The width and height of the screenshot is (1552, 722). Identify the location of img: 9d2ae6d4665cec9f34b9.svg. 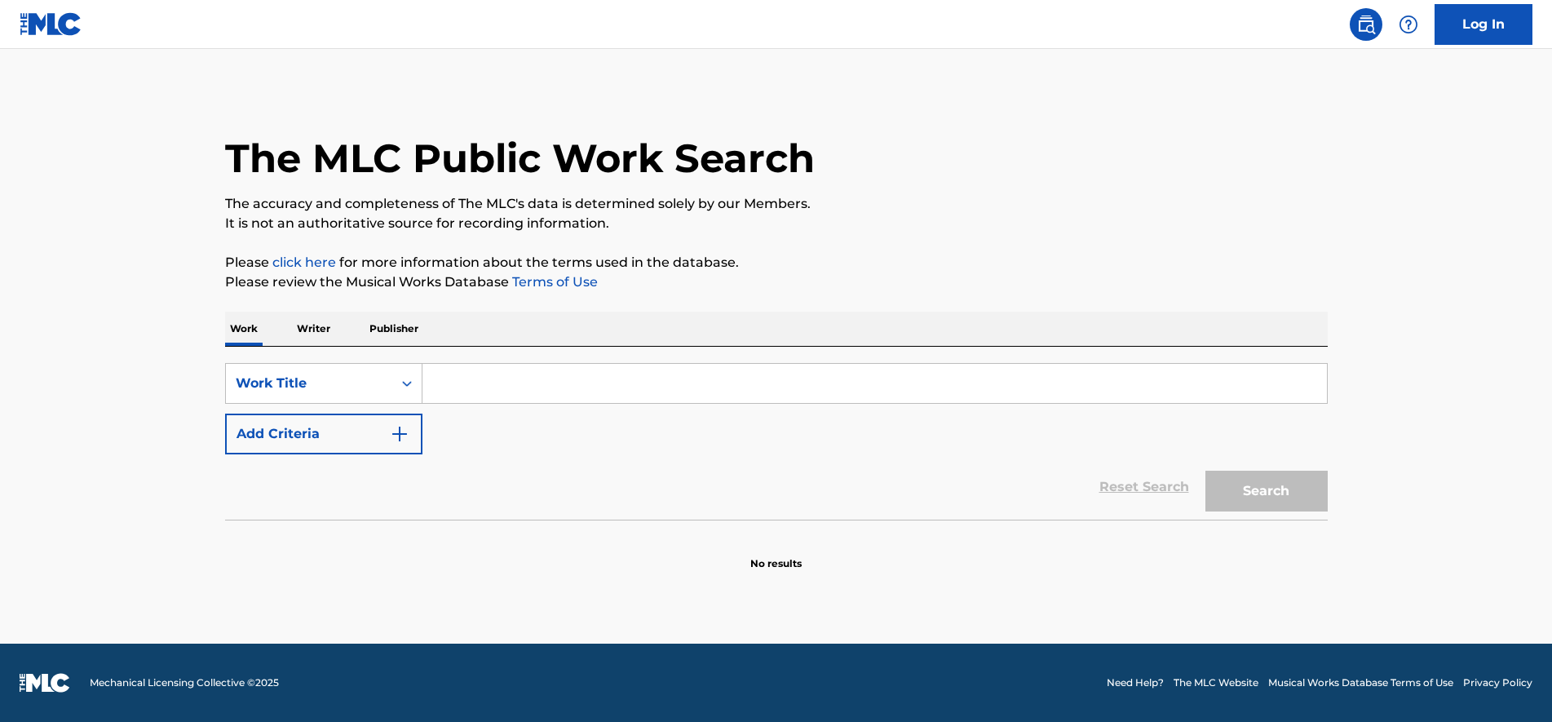
(400, 434).